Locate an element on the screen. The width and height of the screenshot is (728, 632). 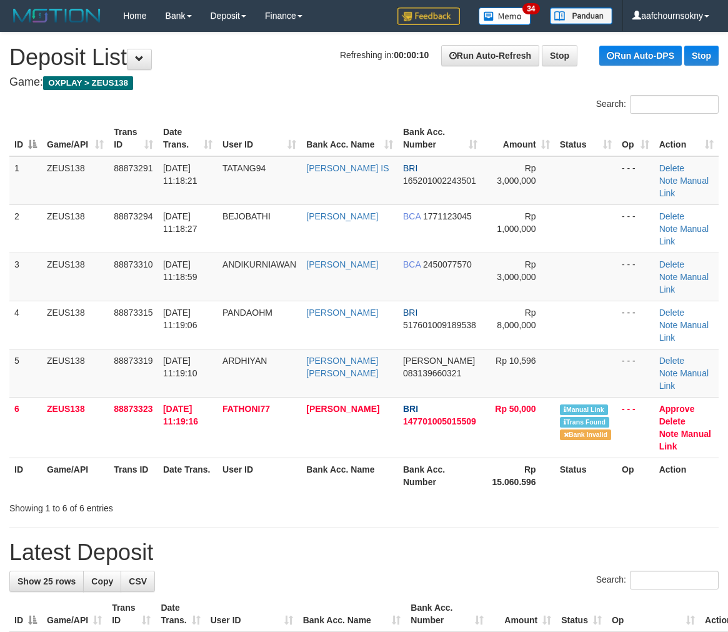
span: Copy 147701005015509 to clipboard is located at coordinates (439, 421).